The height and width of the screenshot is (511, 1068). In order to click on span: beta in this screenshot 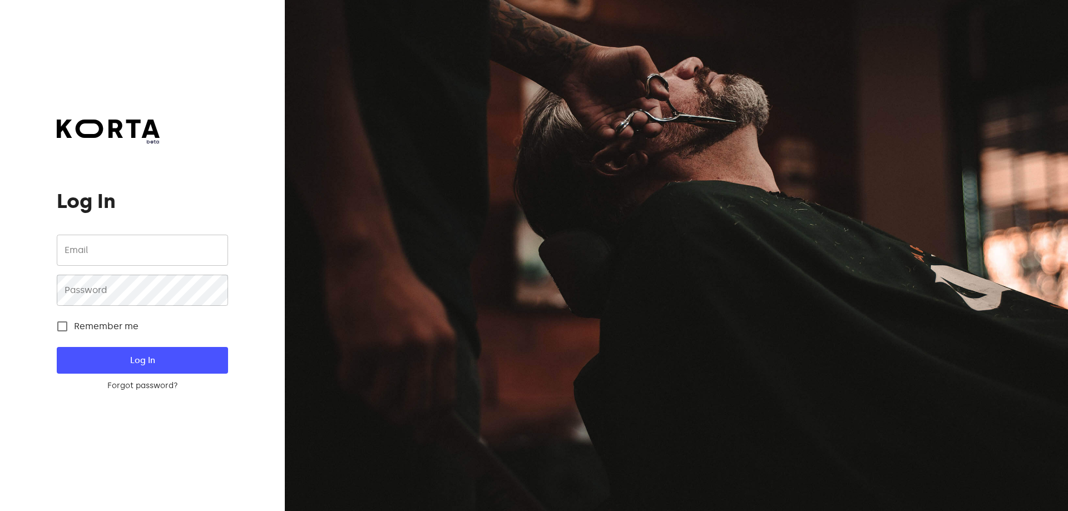, I will do `click(108, 142)`.